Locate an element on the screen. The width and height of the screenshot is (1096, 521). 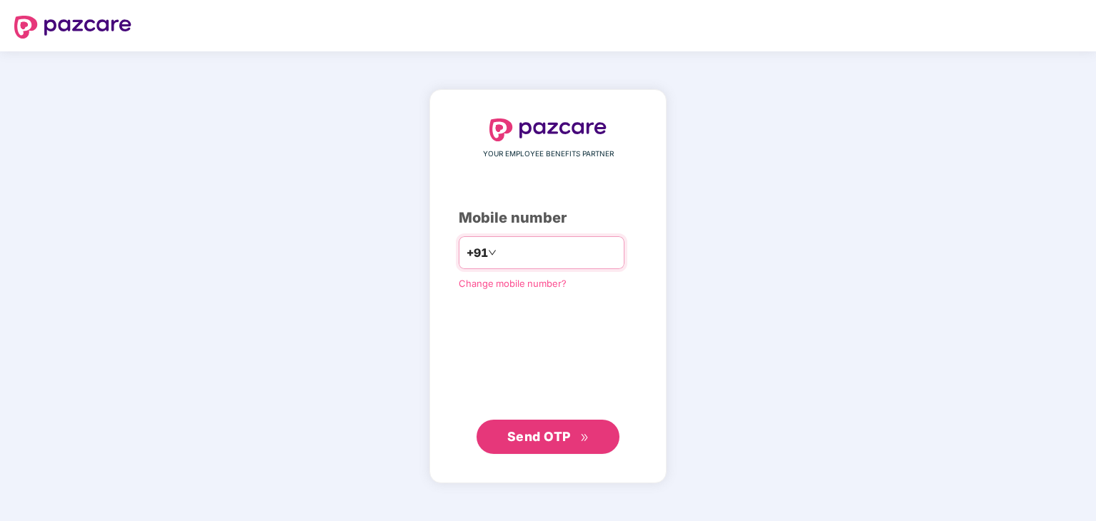
span: +91 is located at coordinates (477, 253).